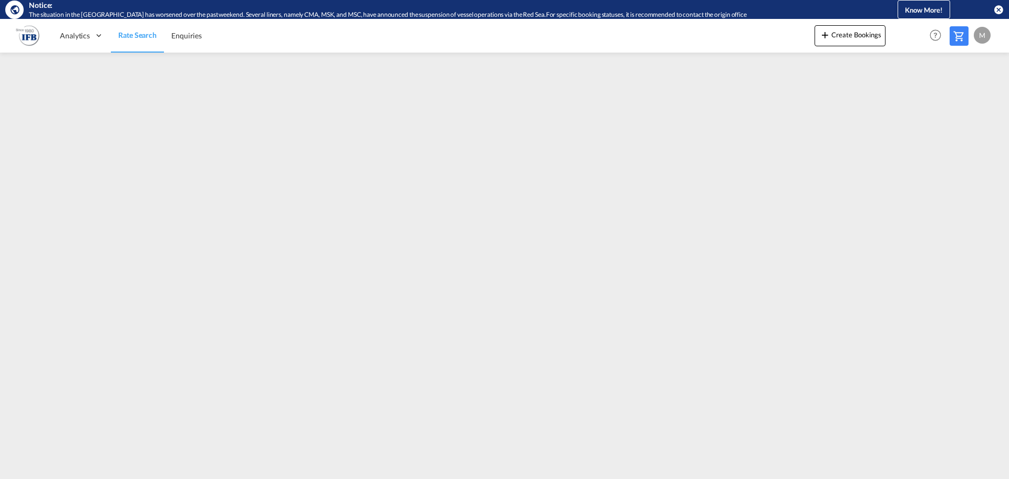 The height and width of the screenshot is (479, 1009). What do you see at coordinates (15, 9) in the screenshot?
I see `md-icon: icon-earth` at bounding box center [15, 9].